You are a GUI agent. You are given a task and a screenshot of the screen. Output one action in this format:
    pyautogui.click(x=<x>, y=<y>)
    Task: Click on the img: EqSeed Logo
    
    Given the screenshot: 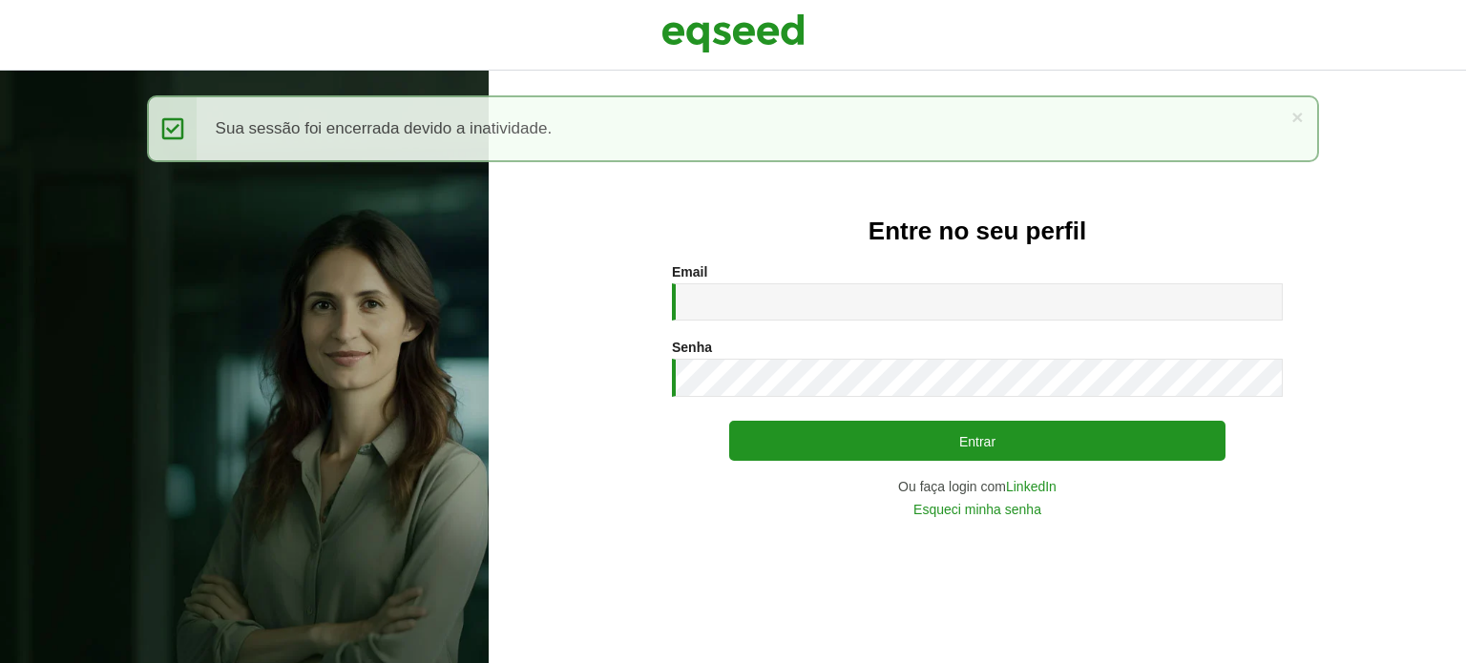 What is the action you would take?
    pyautogui.click(x=733, y=33)
    